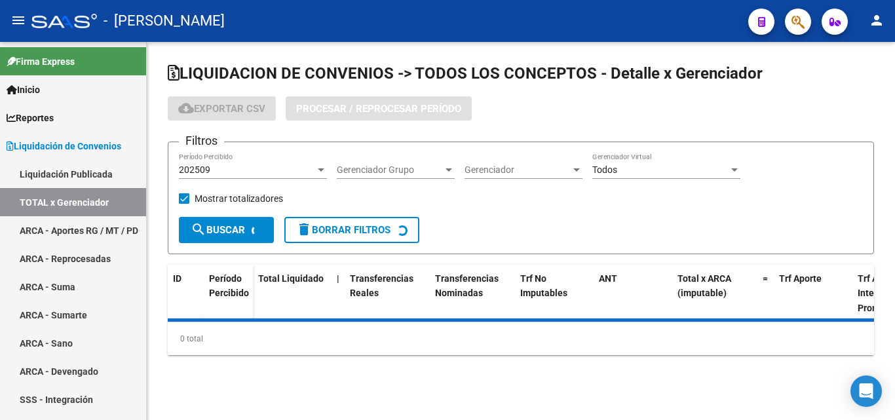  What do you see at coordinates (291, 278) in the screenshot?
I see `span: Total Liquidado` at bounding box center [291, 278].